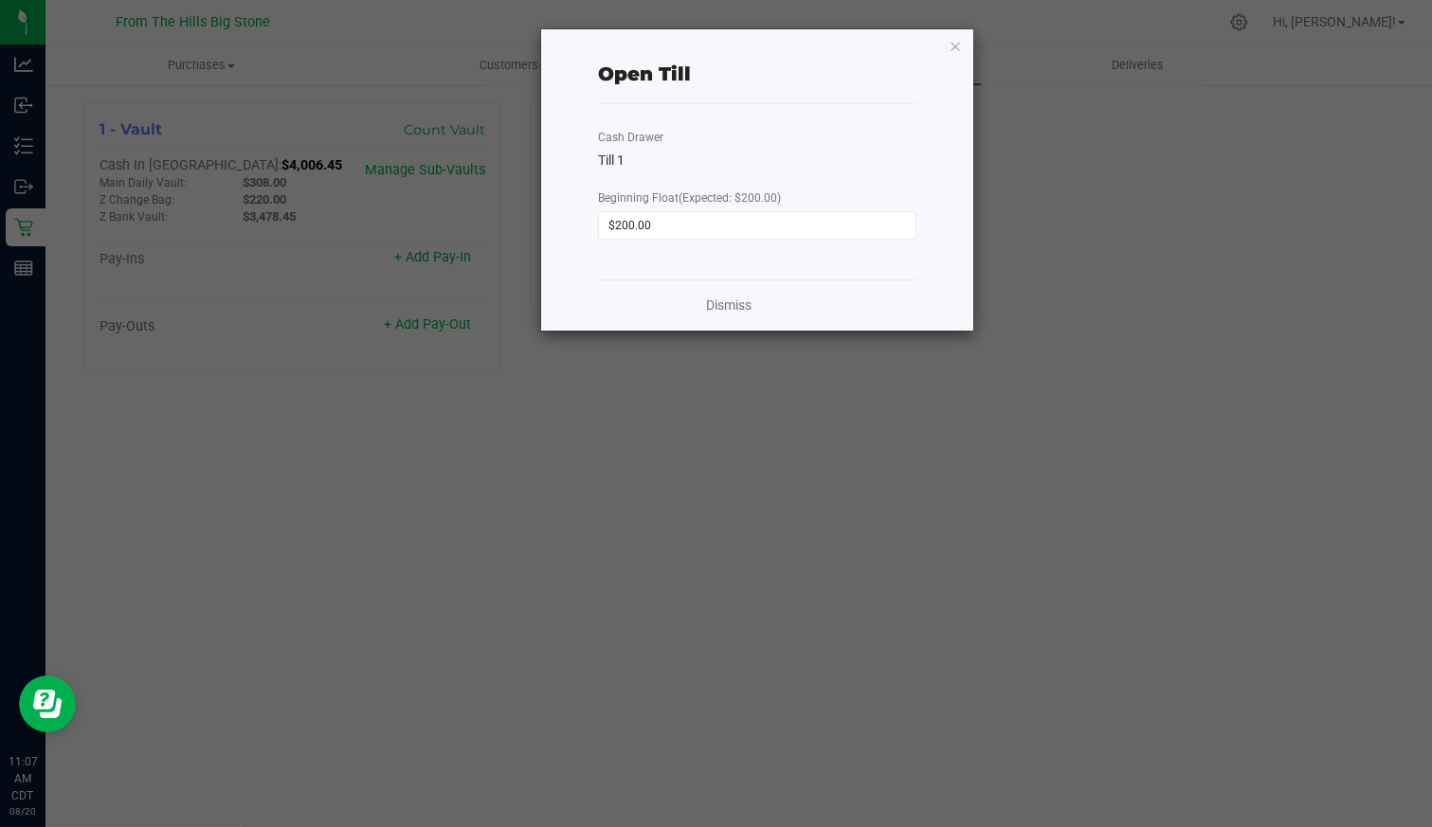  I want to click on div: Till 1, so click(757, 160).